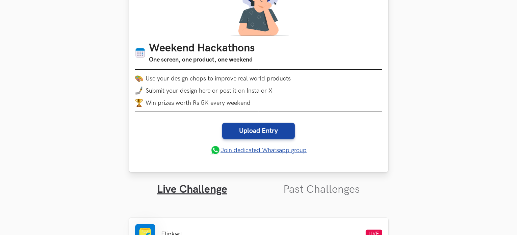 The image size is (517, 235). Describe the element at coordinates (259, 103) in the screenshot. I see `li: Win prizes worth Rs 5K every weekend` at that location.